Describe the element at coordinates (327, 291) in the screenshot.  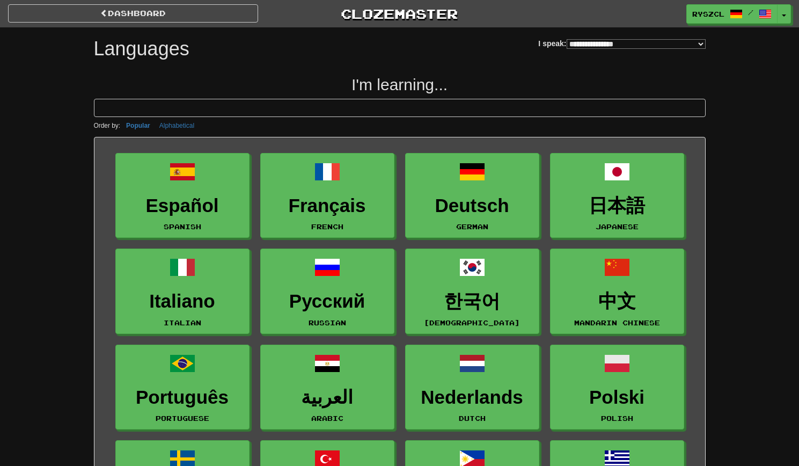
I see `a: РусскийRussian` at that location.